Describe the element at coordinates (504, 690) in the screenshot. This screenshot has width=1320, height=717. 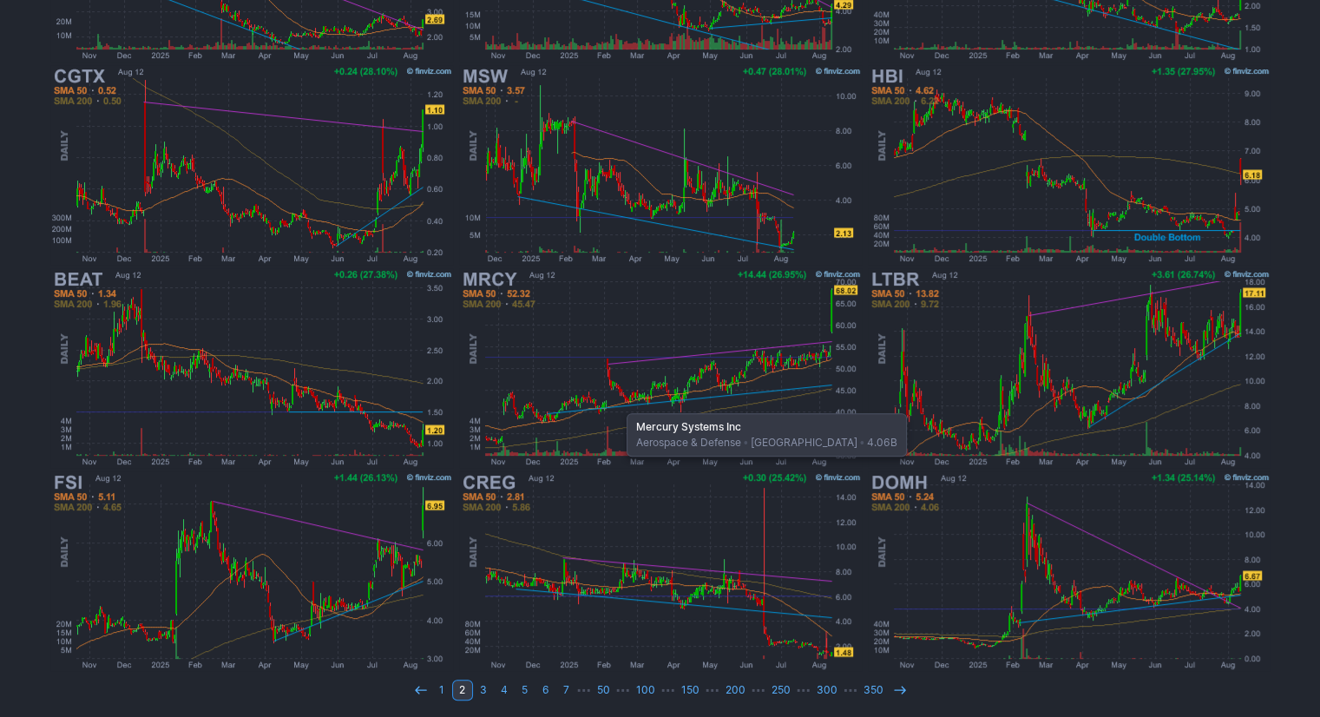
I see `a: 4` at that location.